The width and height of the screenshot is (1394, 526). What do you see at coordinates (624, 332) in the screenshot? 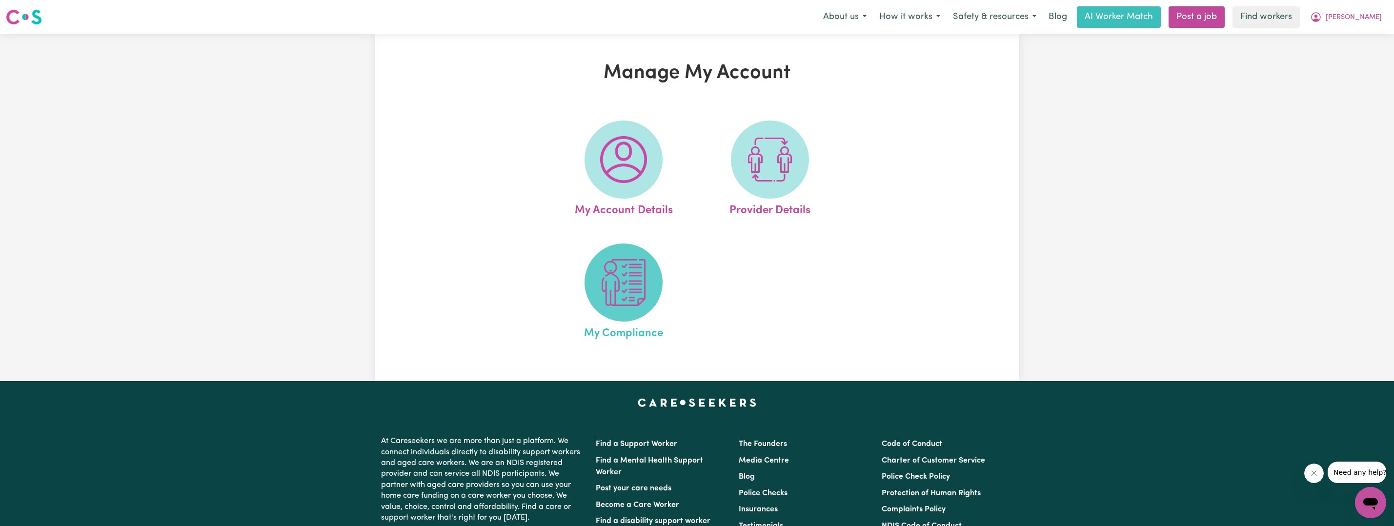
I see `span: My Compliance` at bounding box center [624, 332].